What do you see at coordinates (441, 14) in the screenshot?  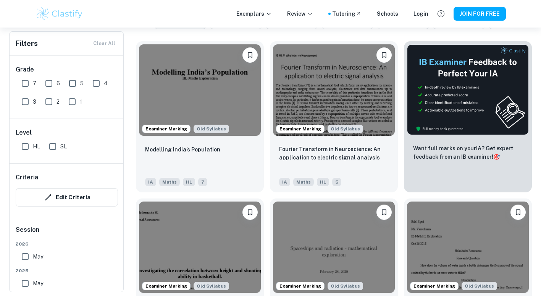 I see `button: Help and Feedback` at bounding box center [441, 14].